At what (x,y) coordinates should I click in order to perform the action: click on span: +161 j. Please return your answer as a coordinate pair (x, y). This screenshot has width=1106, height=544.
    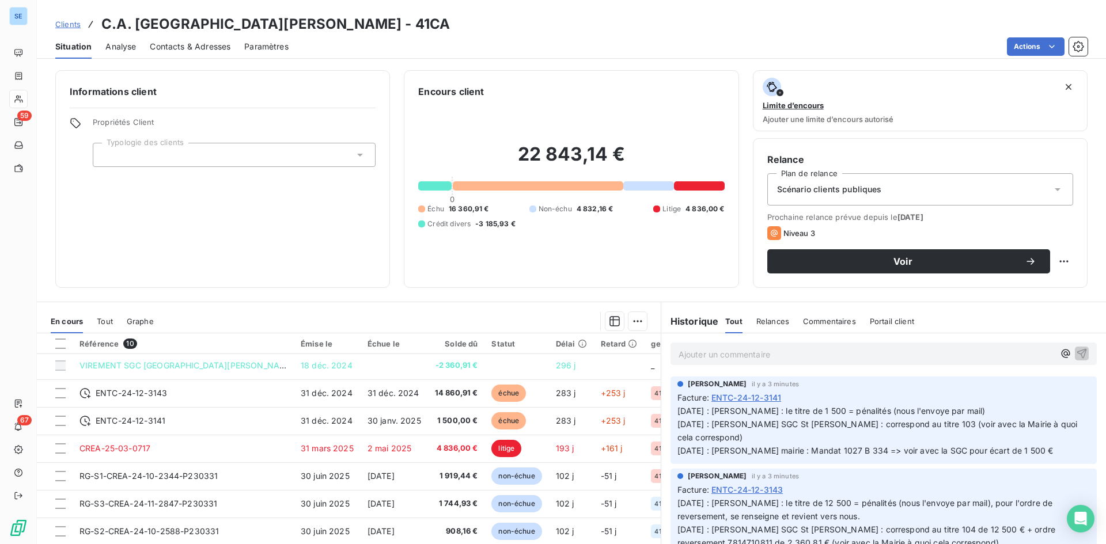
    Looking at the image, I should click on (612, 448).